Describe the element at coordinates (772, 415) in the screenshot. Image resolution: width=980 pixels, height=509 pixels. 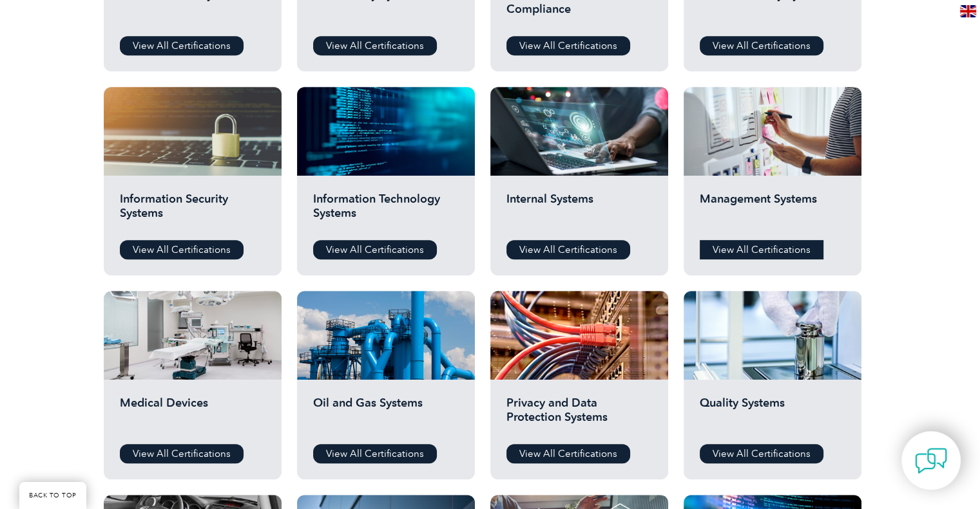
I see `h2: Quality Systems` at that location.